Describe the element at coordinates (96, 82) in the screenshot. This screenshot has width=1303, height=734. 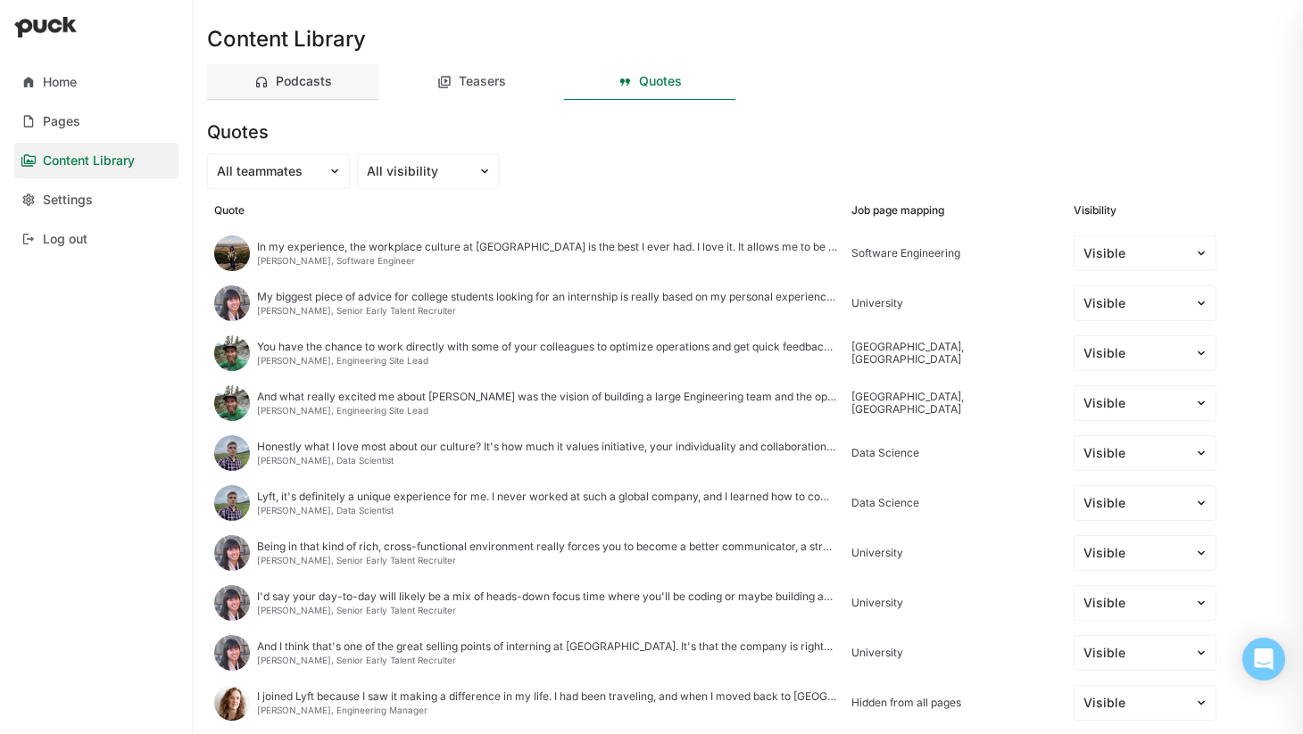
I see `a: Home` at that location.